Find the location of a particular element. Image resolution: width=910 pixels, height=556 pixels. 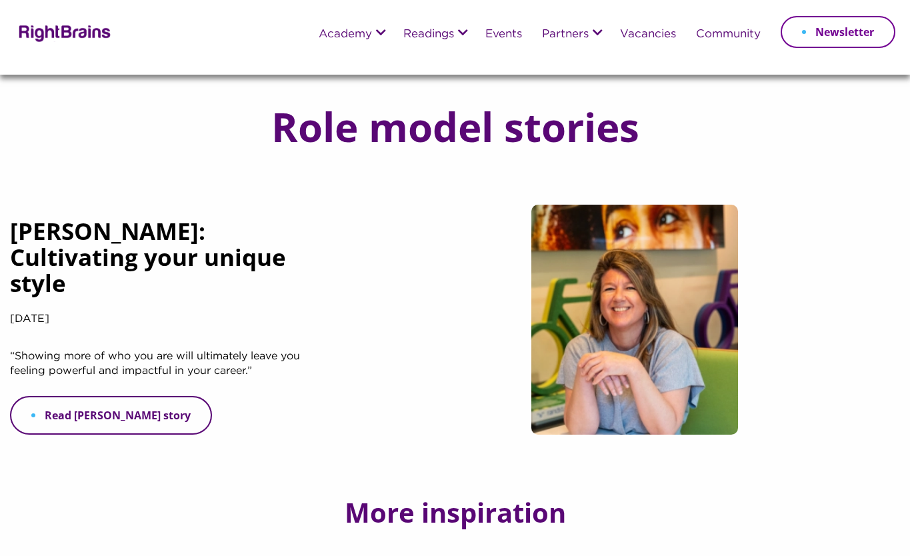

a: Community is located at coordinates (728, 35).